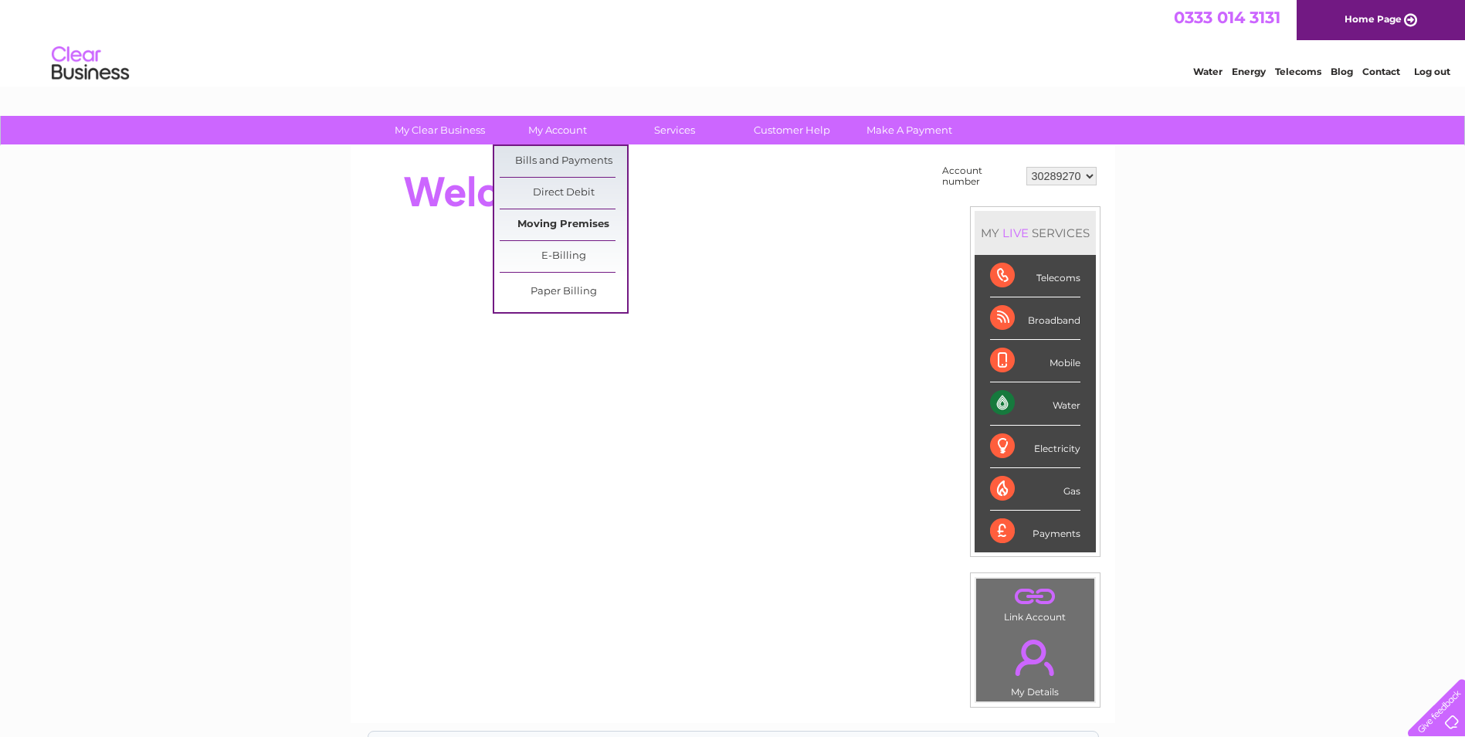  I want to click on a: Customer Help, so click(791, 130).